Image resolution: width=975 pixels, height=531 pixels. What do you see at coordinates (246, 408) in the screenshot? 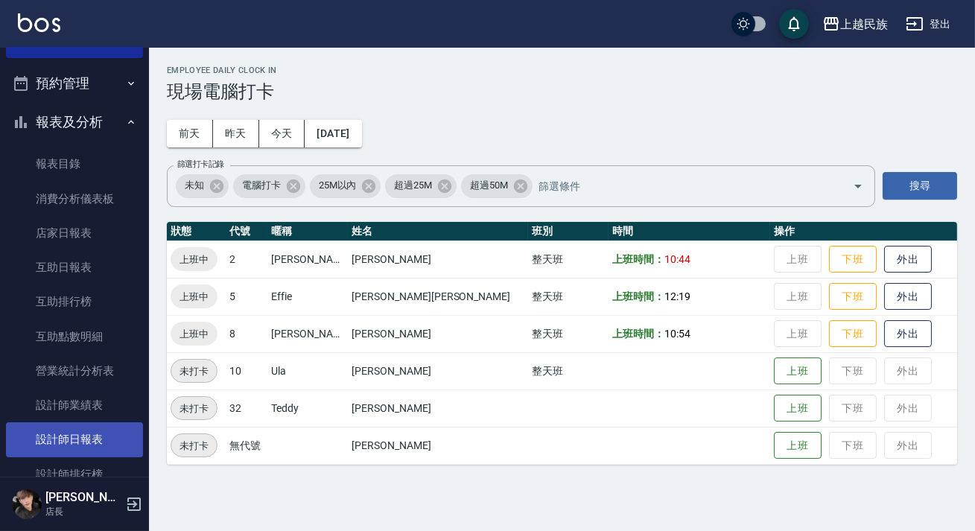
I see `td: 32` at bounding box center [246, 408].